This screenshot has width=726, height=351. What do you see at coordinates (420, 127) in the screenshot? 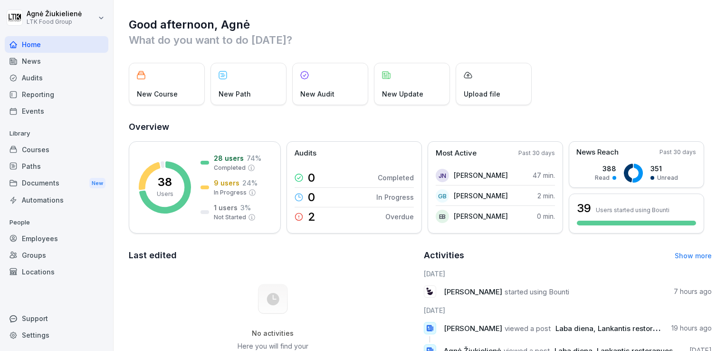
I see `h2: Overview` at bounding box center [420, 127].